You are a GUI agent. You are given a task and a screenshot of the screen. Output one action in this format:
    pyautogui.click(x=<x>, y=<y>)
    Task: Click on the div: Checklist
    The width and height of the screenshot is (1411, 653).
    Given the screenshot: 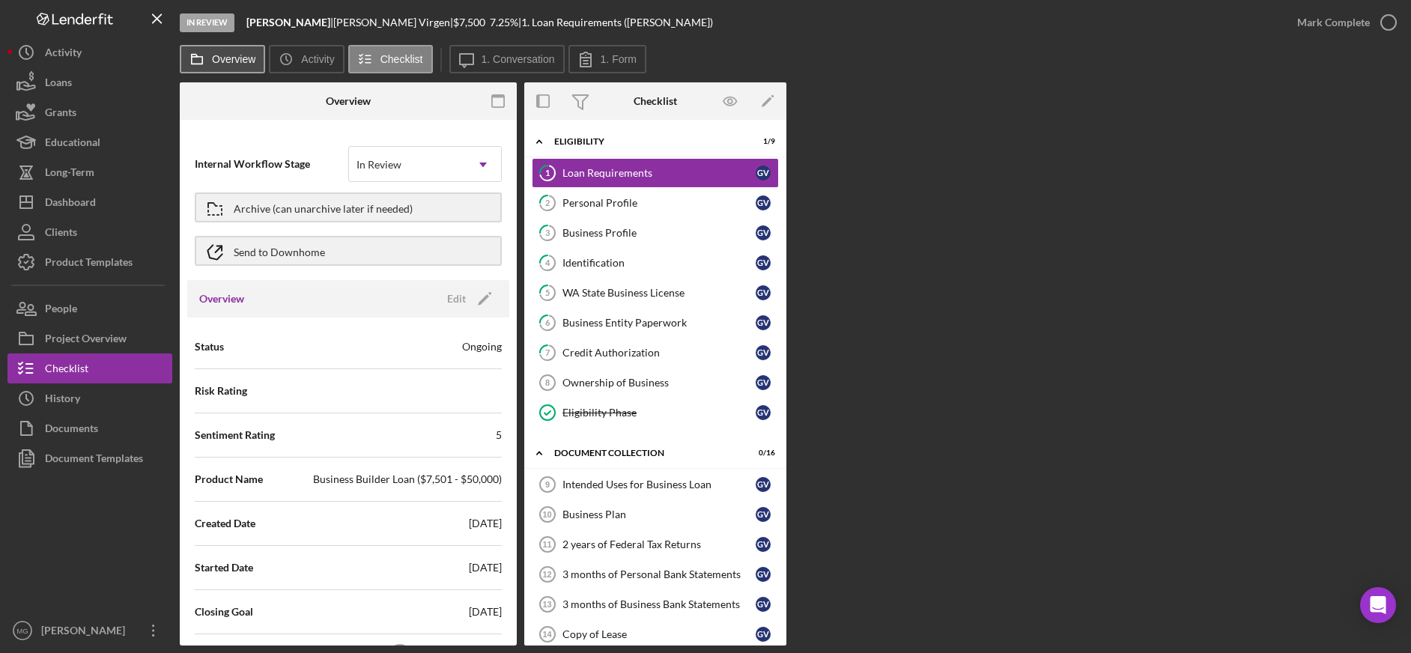 What is the action you would take?
    pyautogui.click(x=655, y=101)
    